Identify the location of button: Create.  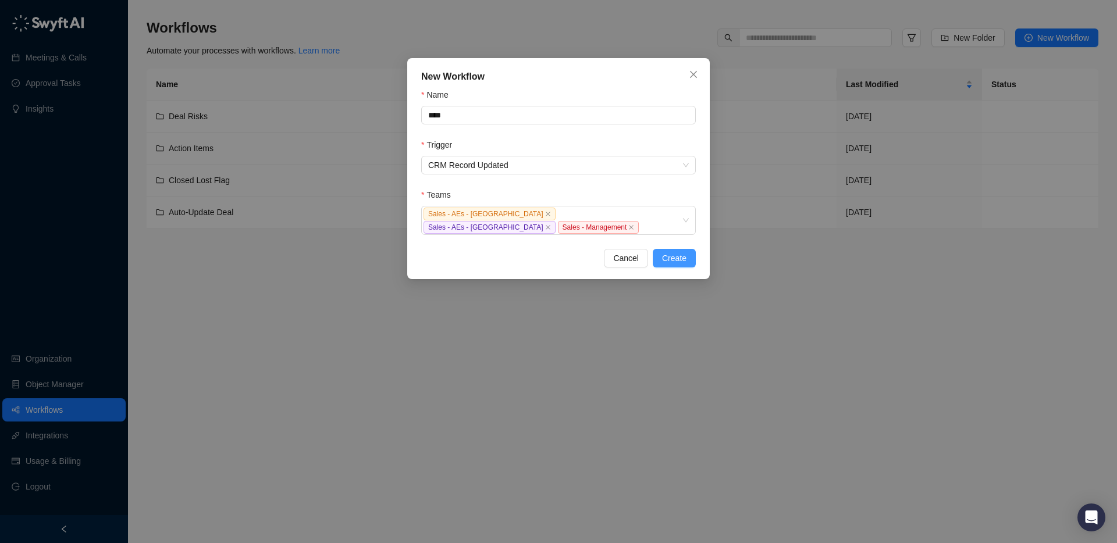
(674, 258).